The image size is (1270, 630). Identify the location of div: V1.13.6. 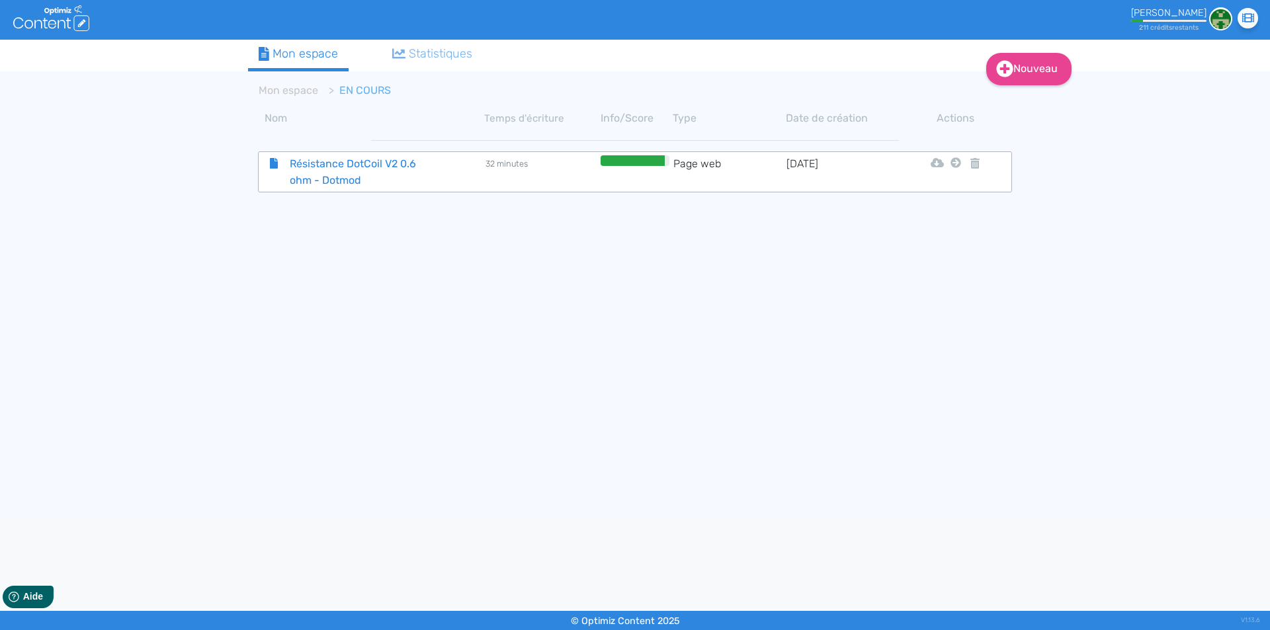
(1250, 620).